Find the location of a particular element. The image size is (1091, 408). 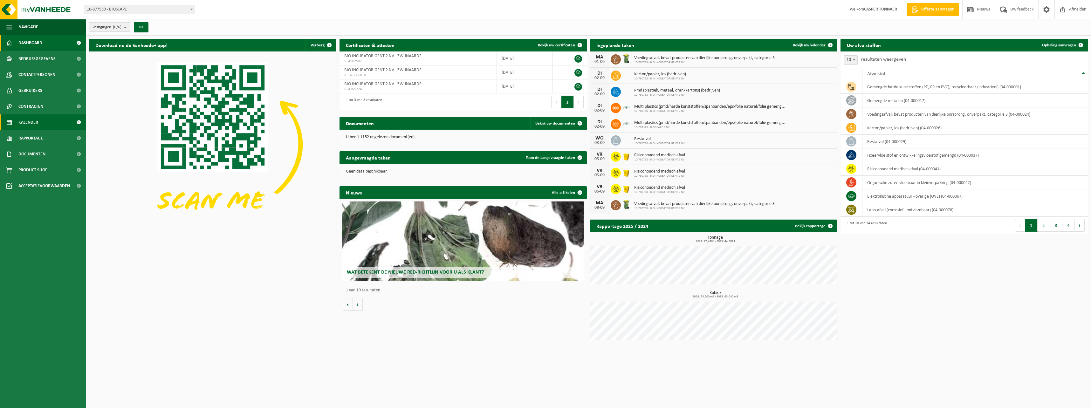

a: Alle artikelen is located at coordinates (567, 193).